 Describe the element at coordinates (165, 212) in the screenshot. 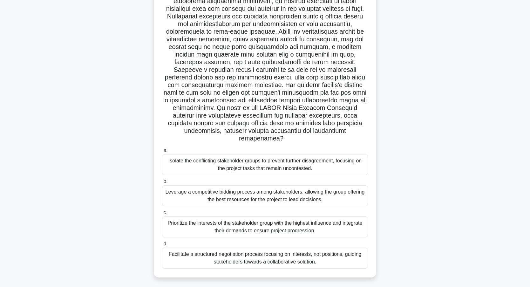

I see `span: c.` at that location.